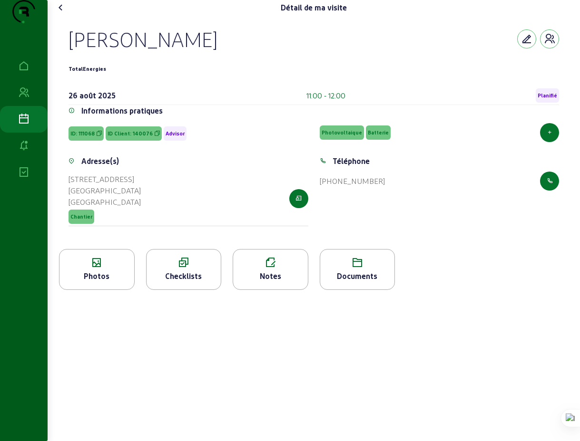 Image resolution: width=580 pixels, height=441 pixels. Describe the element at coordinates (357, 276) in the screenshot. I see `div: Documents` at that location.